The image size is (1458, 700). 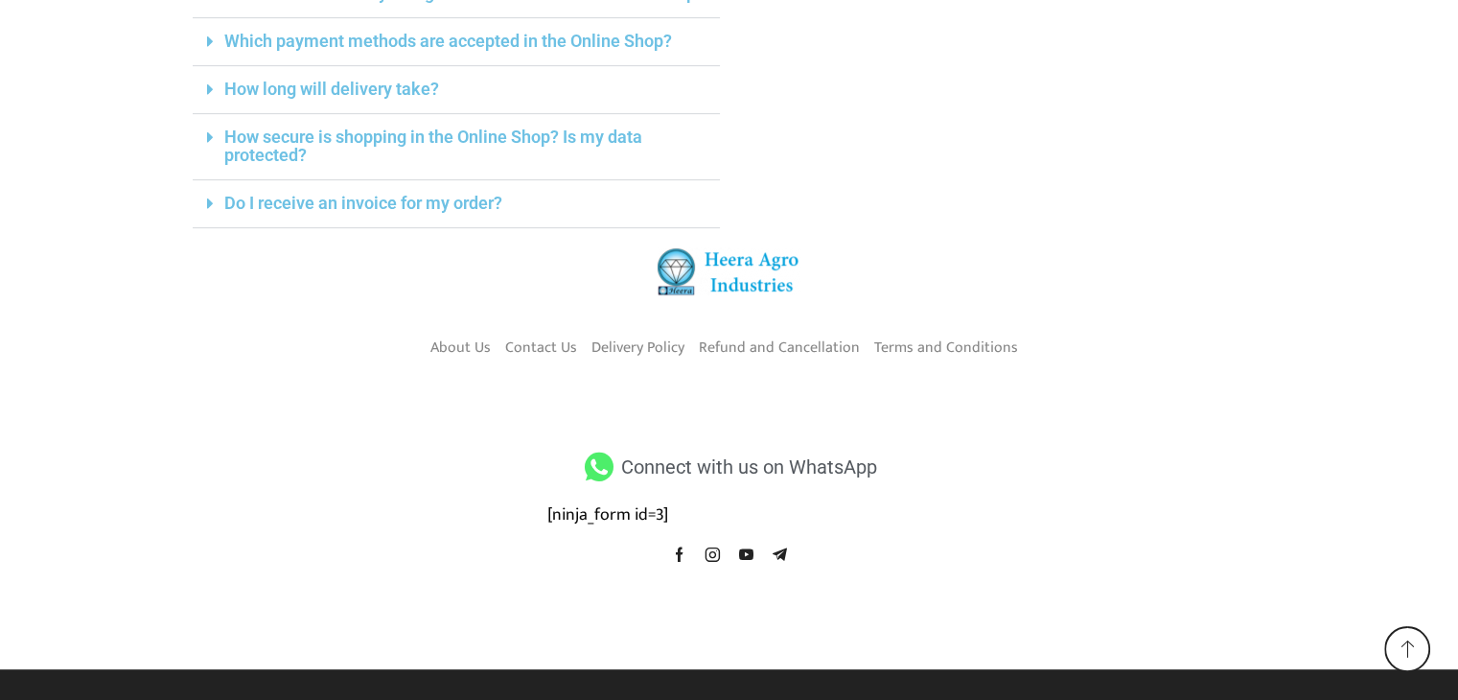 I want to click on a: Do I receive an invoice for my order?, so click(x=363, y=202).